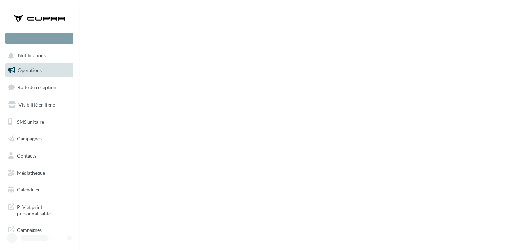  What do you see at coordinates (28, 189) in the screenshot?
I see `span: Calendrier` at bounding box center [28, 189].